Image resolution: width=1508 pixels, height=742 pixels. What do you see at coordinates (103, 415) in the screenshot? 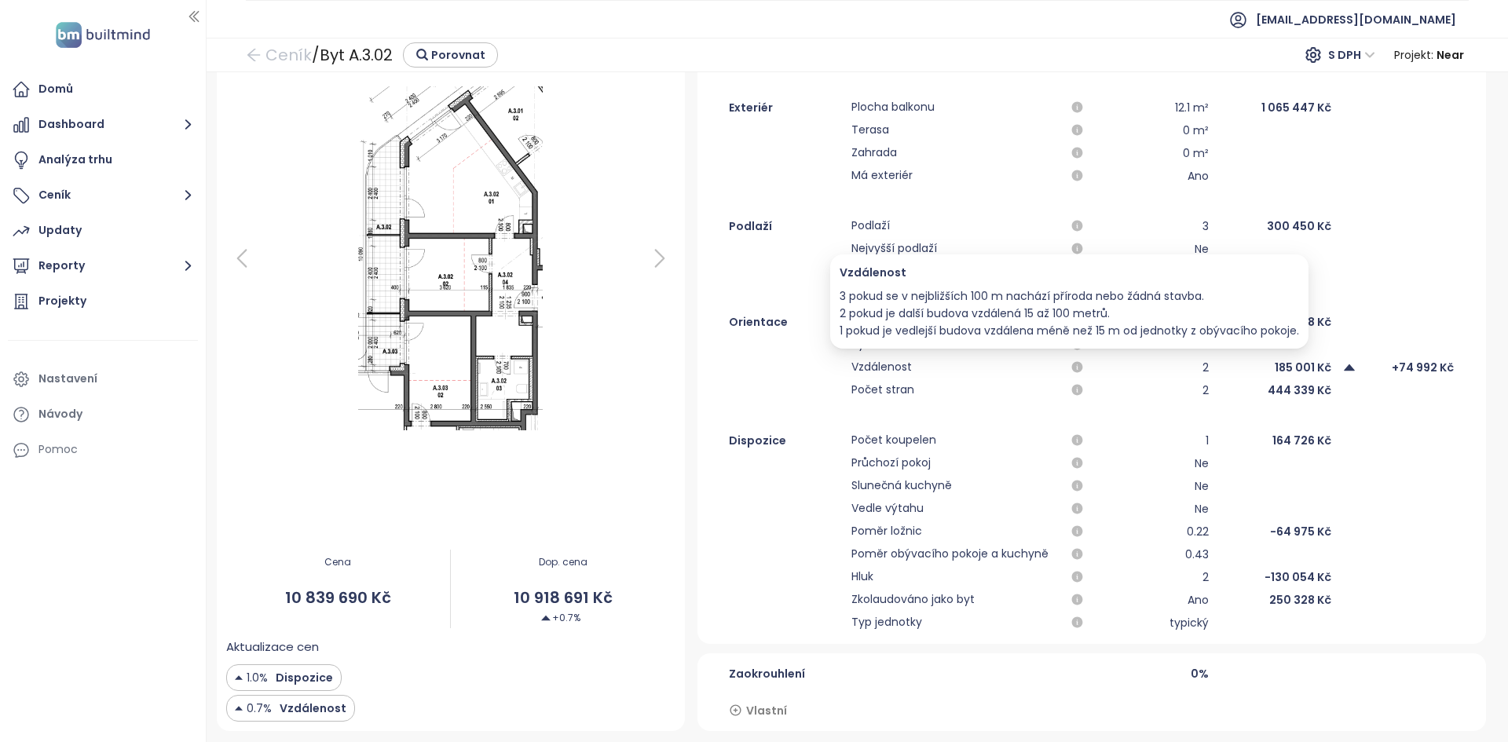
I see `a: Návody` at bounding box center [103, 415].